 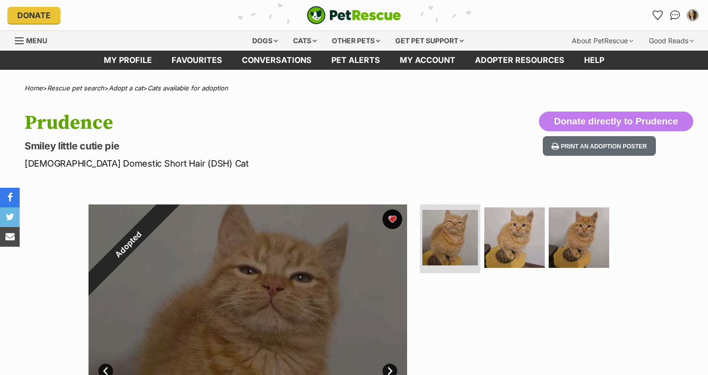 I want to click on ul: Account quick links, so click(x=675, y=15).